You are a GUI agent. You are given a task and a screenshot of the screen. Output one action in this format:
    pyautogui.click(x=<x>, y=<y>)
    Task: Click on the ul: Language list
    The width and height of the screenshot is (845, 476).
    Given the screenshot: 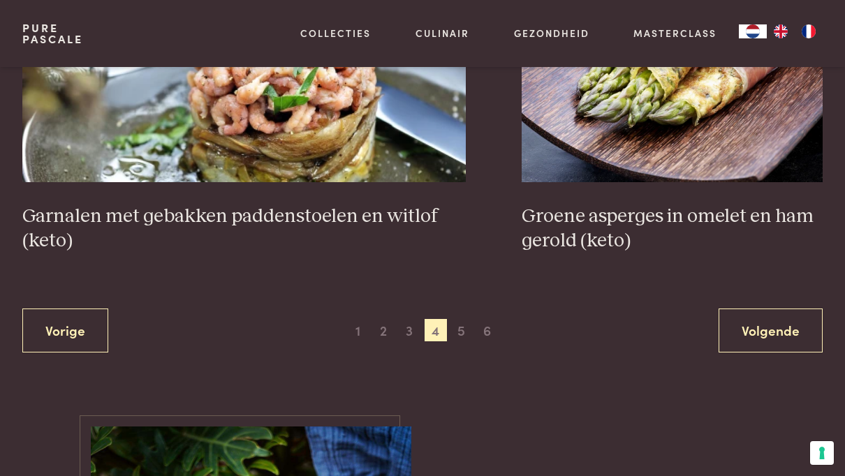 What is the action you would take?
    pyautogui.click(x=795, y=31)
    